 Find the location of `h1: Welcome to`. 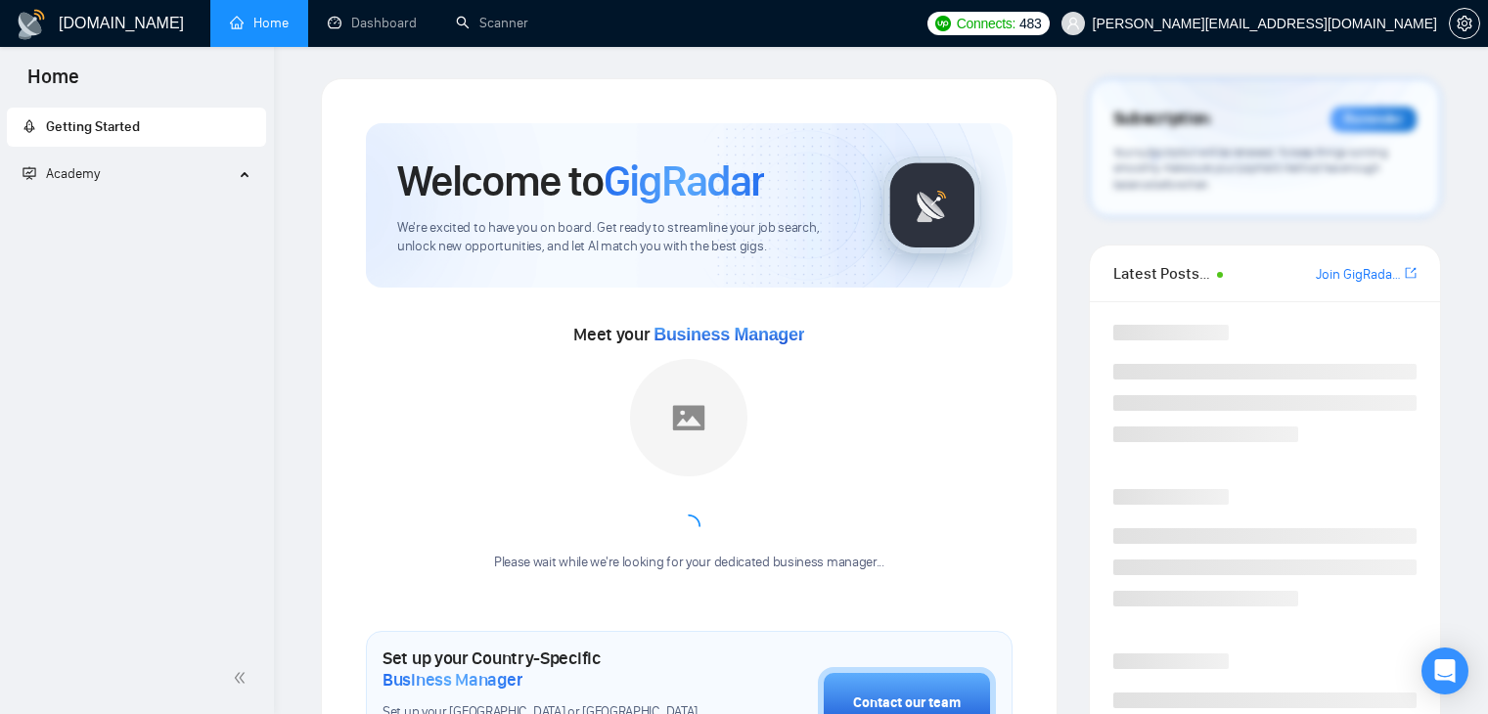

h1: Welcome to is located at coordinates (580, 181).